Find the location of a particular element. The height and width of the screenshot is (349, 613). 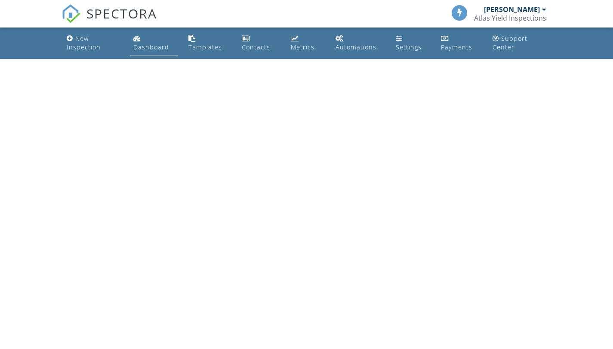

div: Atlas Yield Inspections is located at coordinates (510, 18).